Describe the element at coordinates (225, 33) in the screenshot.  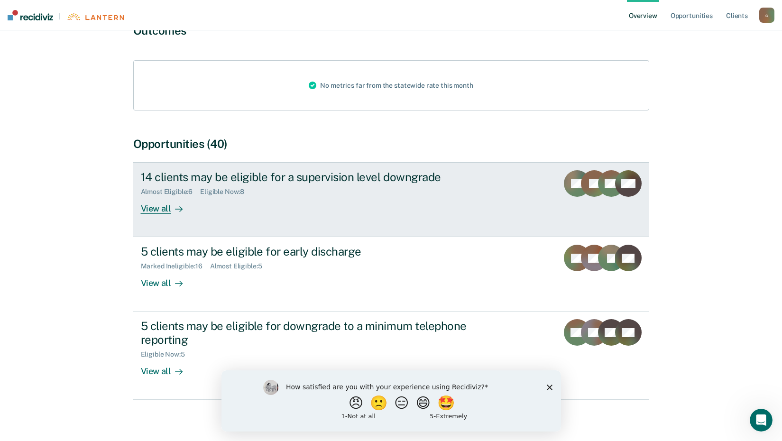
I see `button: 5` at that location.